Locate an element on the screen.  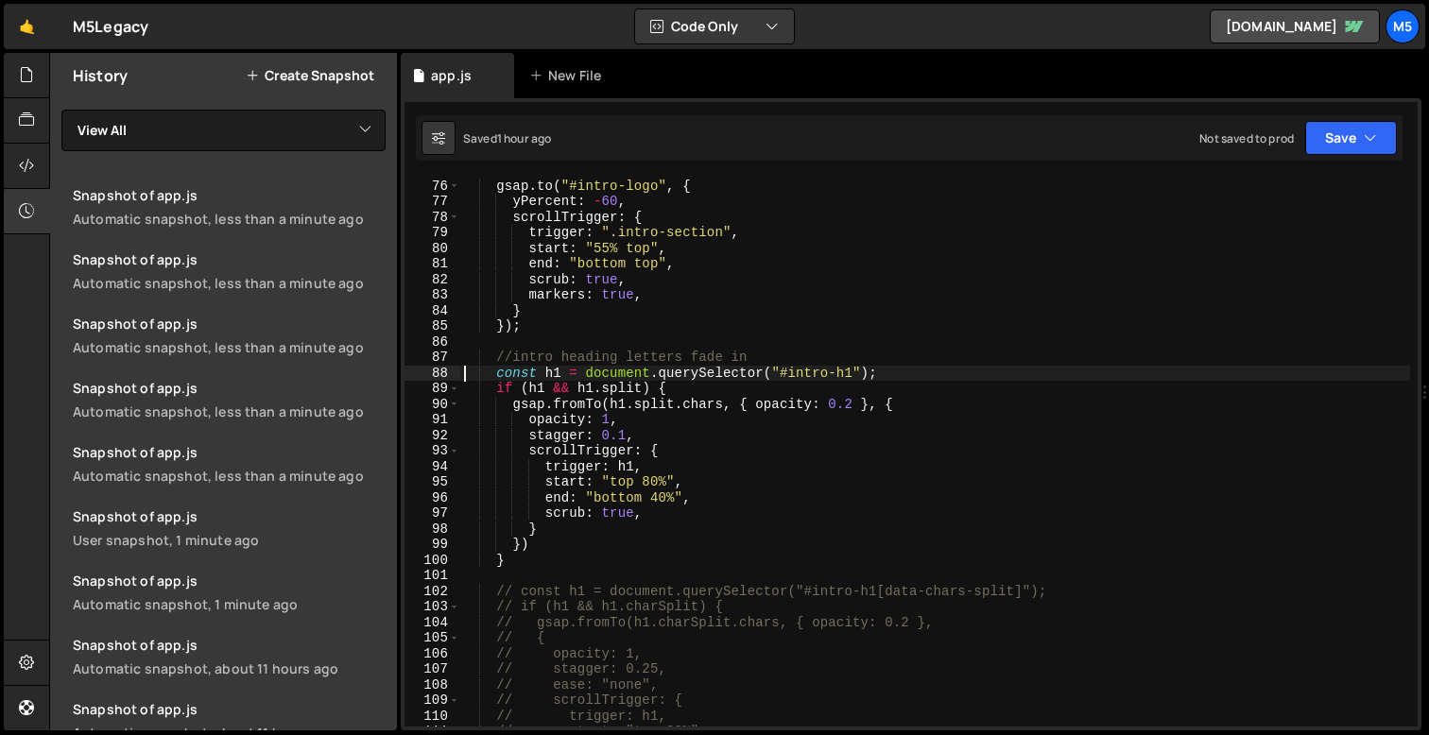
div: 99 is located at coordinates (432, 544).